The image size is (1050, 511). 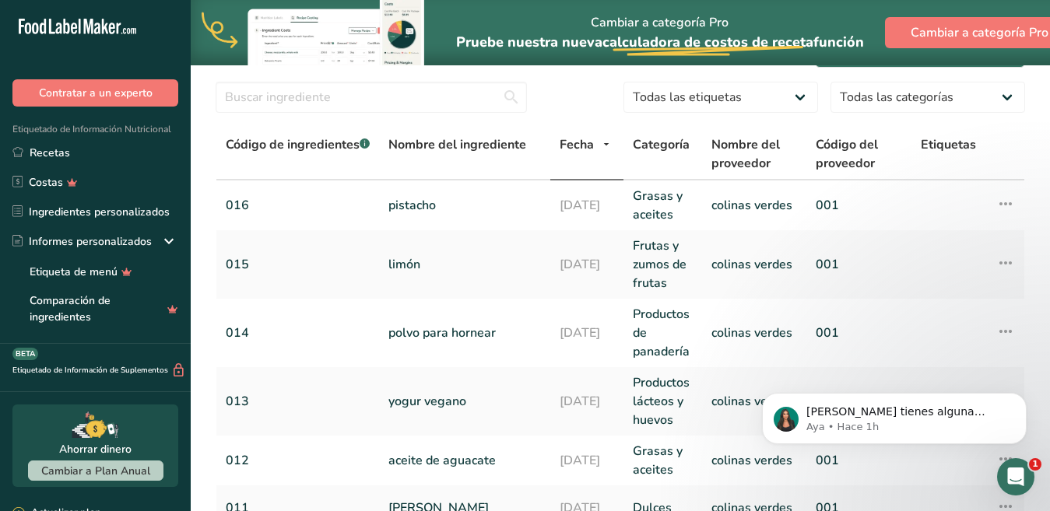 What do you see at coordinates (661, 145) in the screenshot?
I see `font: Categoría` at bounding box center [661, 145].